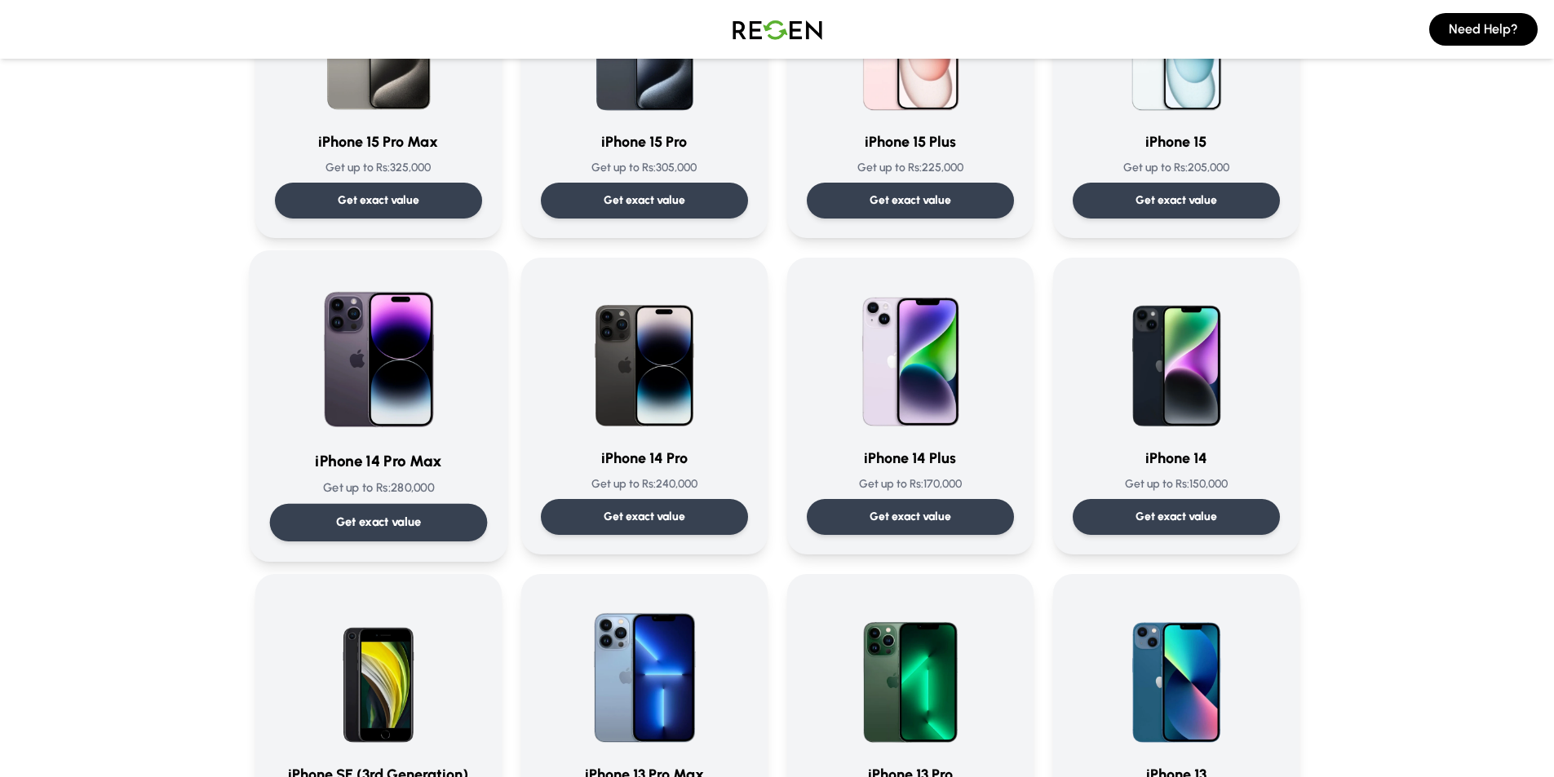 Image resolution: width=1554 pixels, height=777 pixels. Describe the element at coordinates (910, 485) in the screenshot. I see `p: Get up to Rs: 170,000` at that location.